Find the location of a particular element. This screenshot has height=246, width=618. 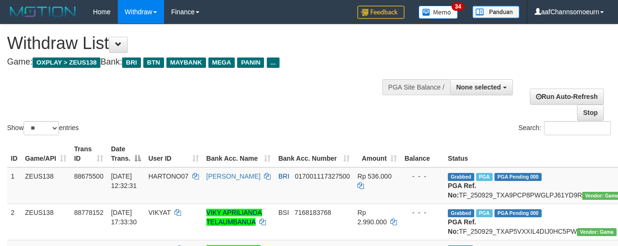

th: Amount: activate to sort column ascending is located at coordinates (377, 154).